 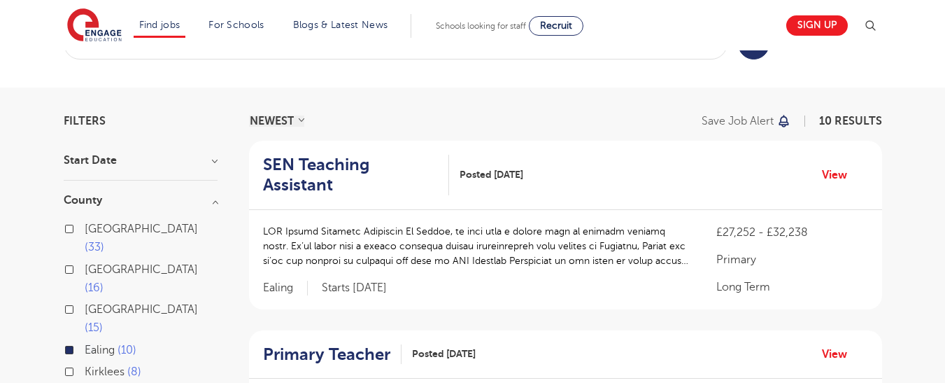 What do you see at coordinates (341, 24) in the screenshot?
I see `a: Blogs & Latest News` at bounding box center [341, 24].